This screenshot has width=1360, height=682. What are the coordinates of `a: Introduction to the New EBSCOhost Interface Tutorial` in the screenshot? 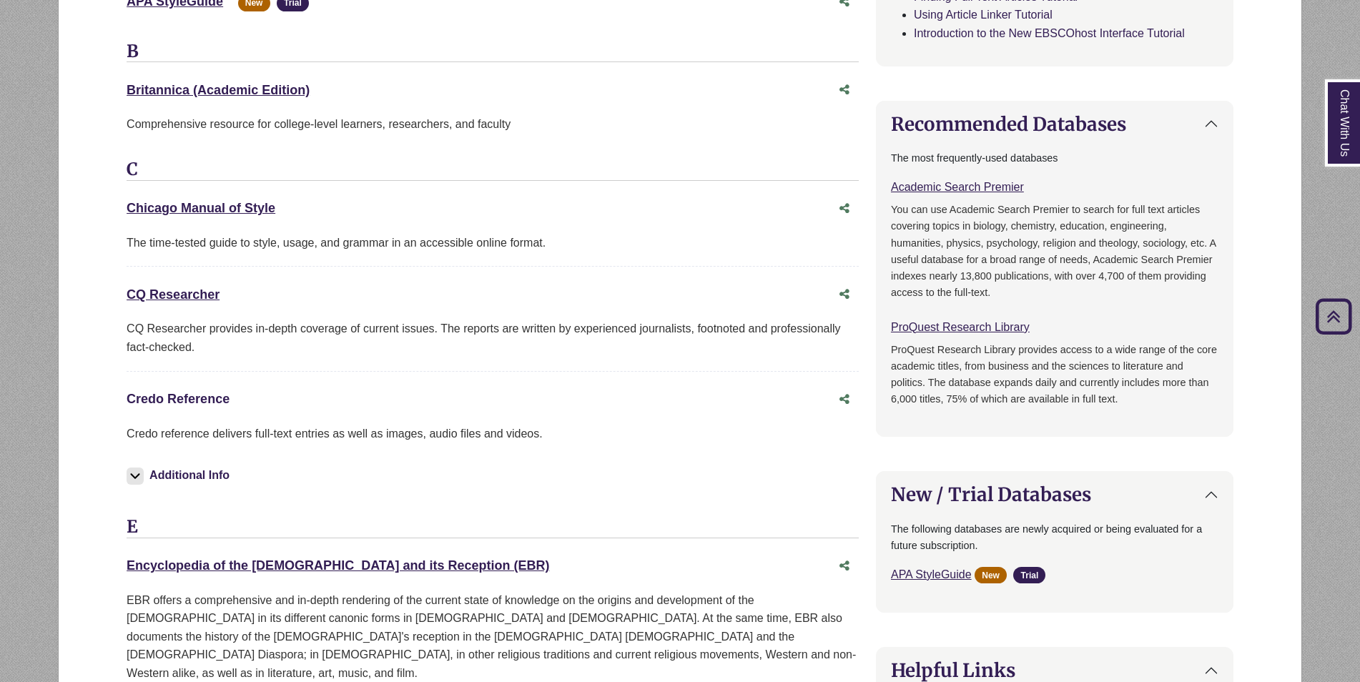 It's located at (1049, 33).